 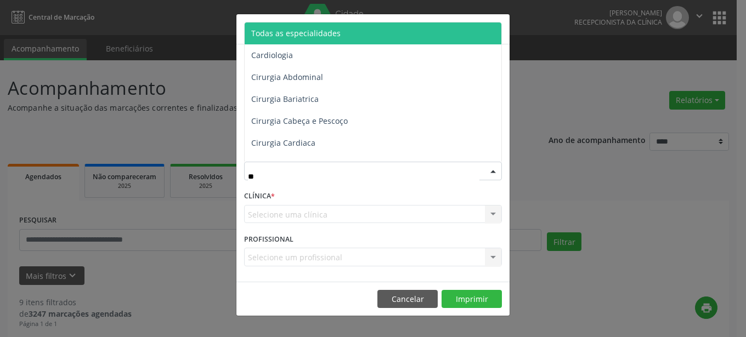 What do you see at coordinates (277, 165) in the screenshot?
I see `span: Cirurgia Geral` at bounding box center [277, 165].